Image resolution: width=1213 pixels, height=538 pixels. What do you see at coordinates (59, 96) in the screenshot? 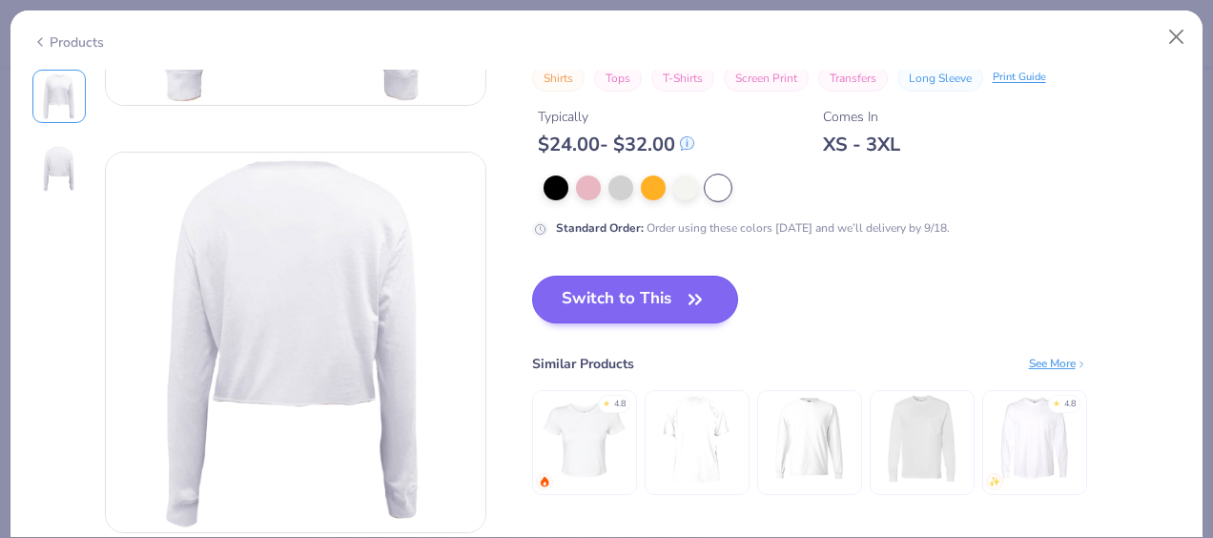
I see `img: Front` at bounding box center [59, 96].